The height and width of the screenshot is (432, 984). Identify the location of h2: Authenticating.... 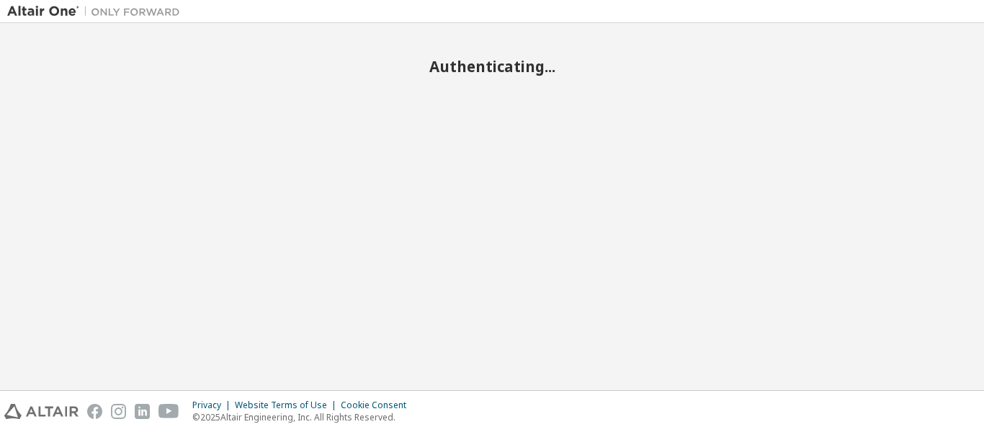
(492, 66).